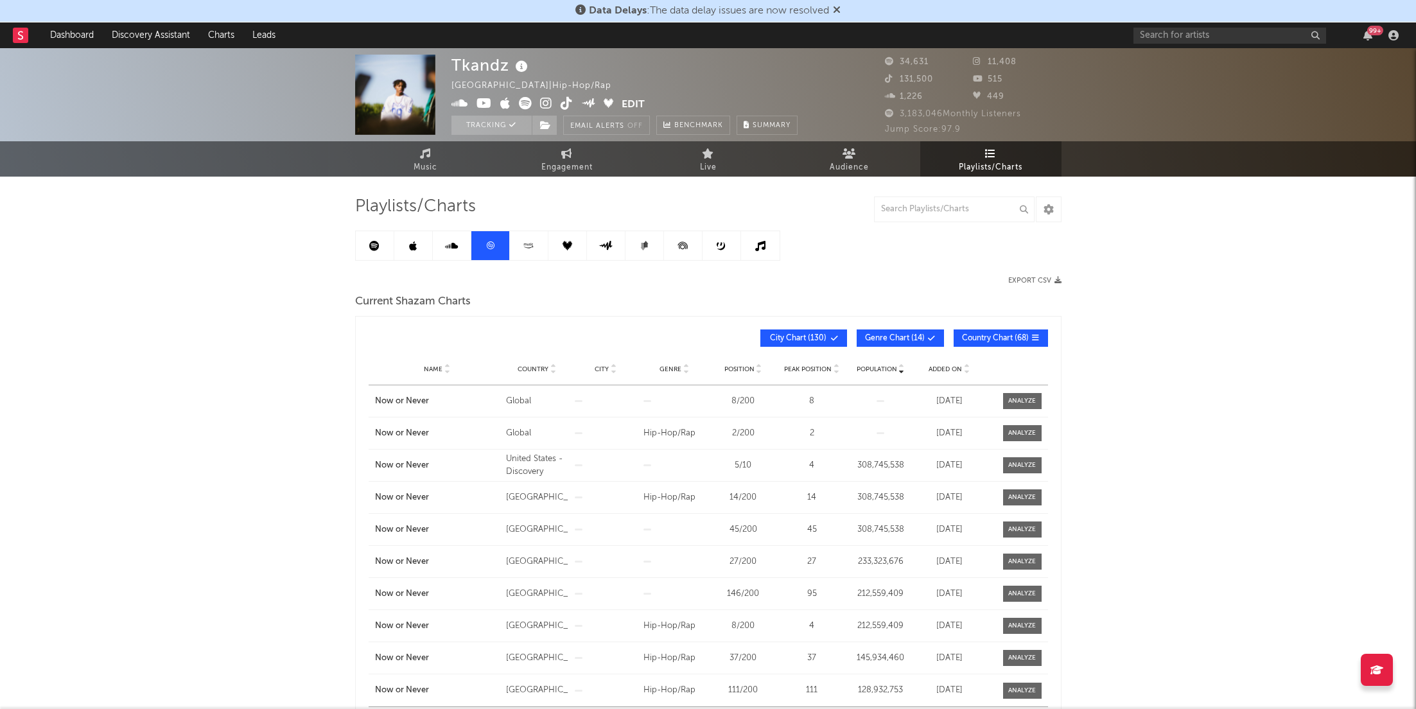 The width and height of the screenshot is (1416, 709). Describe the element at coordinates (567, 159) in the screenshot. I see `a: Engagement` at that location.